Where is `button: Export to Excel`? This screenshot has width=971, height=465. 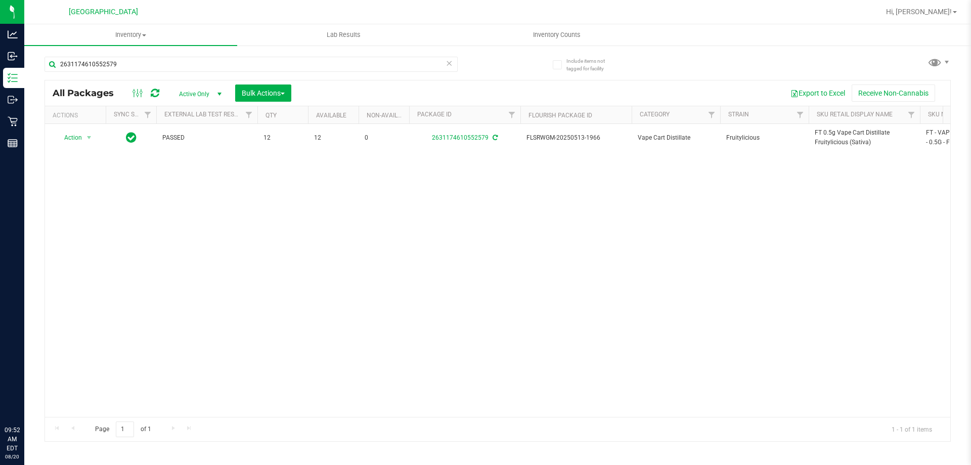
button: Export to Excel is located at coordinates (818, 93).